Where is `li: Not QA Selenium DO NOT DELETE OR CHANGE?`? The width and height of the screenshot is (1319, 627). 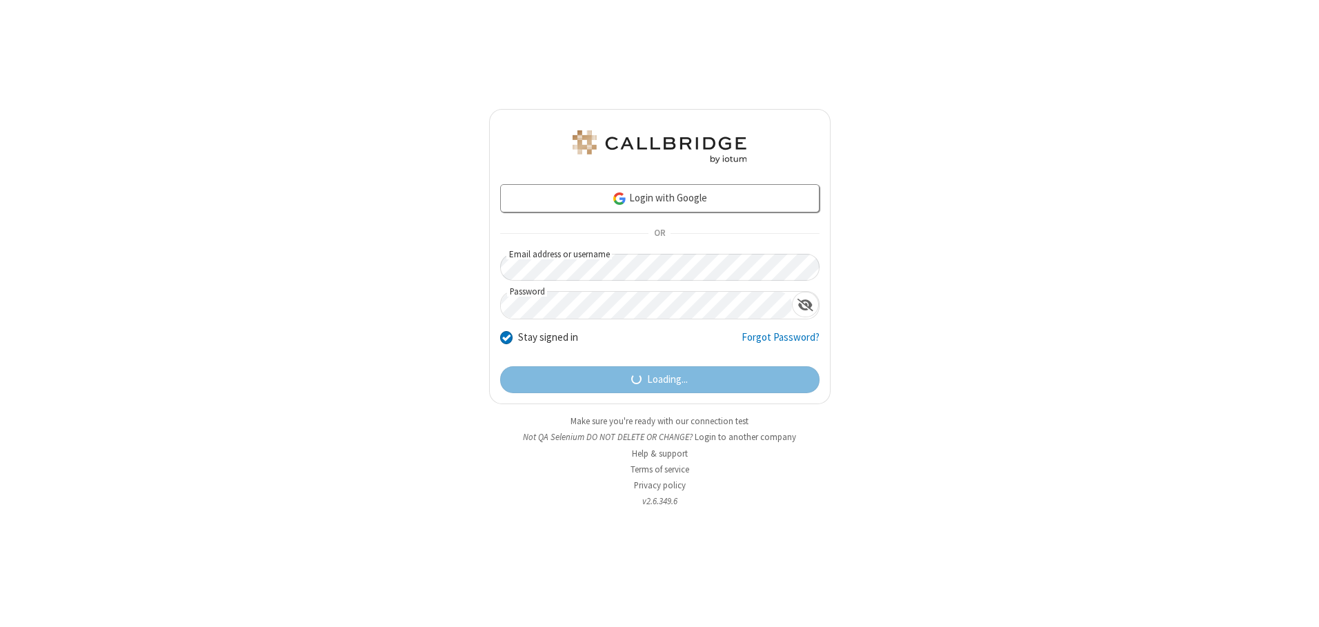 li: Not QA Selenium DO NOT DELETE OR CHANGE? is located at coordinates (660, 437).